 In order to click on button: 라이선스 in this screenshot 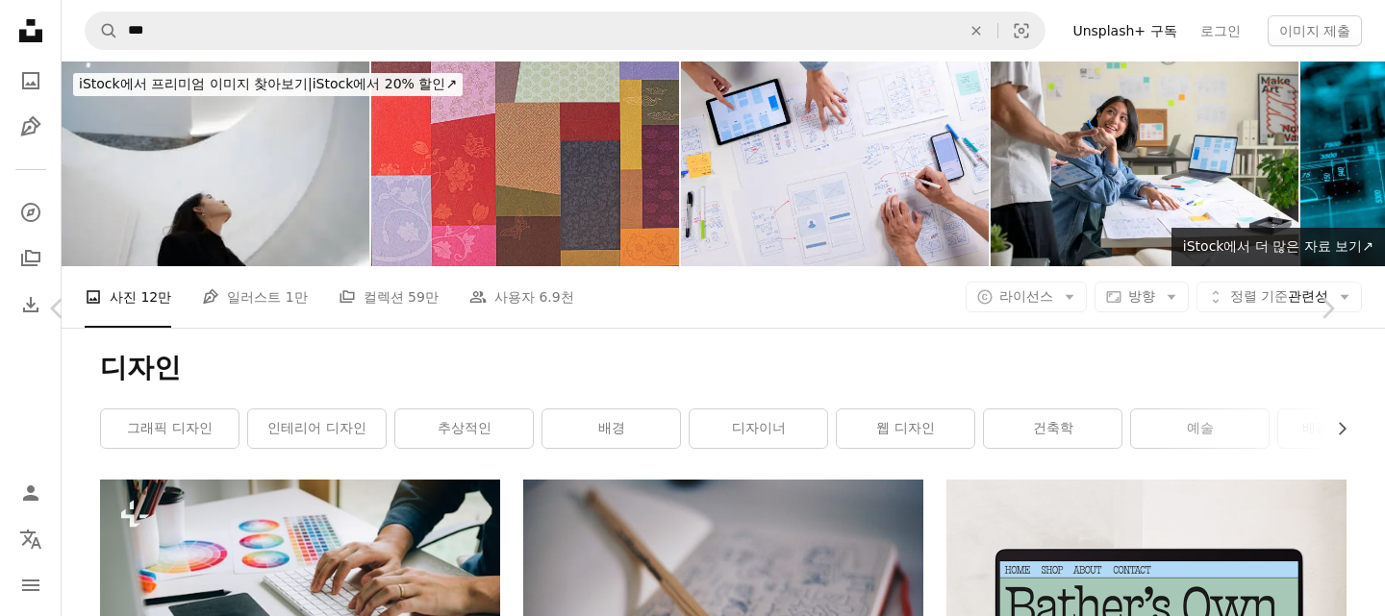, I will do `click(1026, 297)`.